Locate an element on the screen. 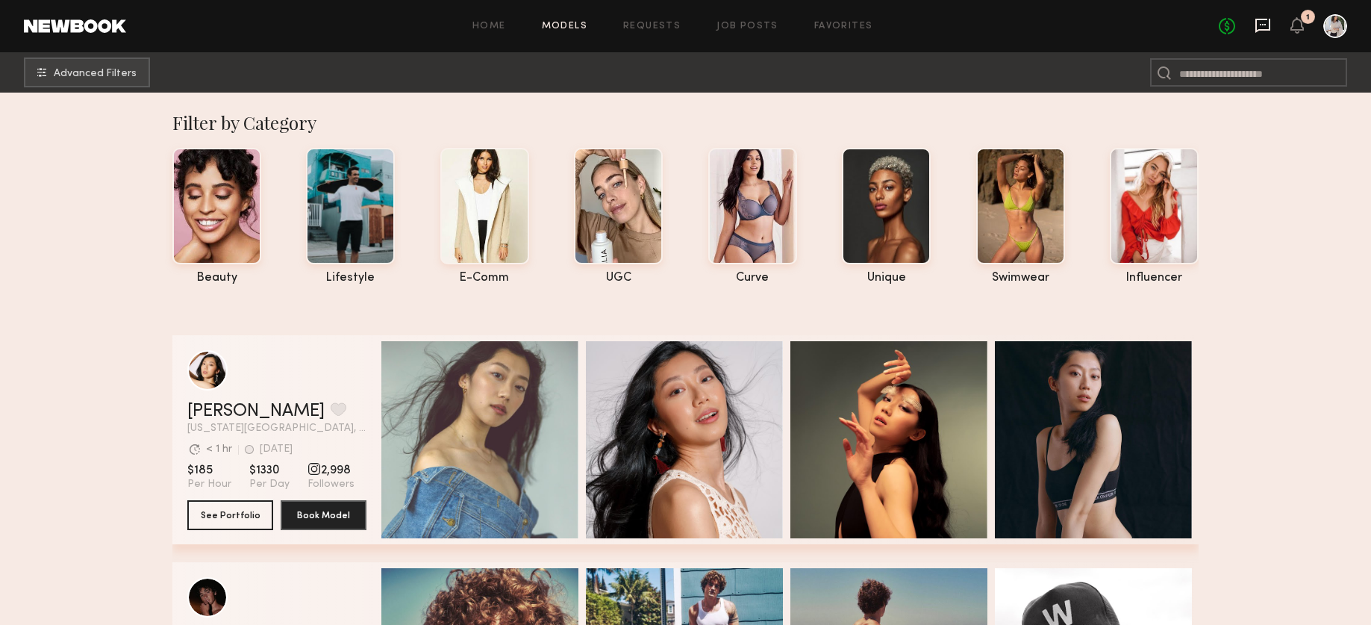  span: 2,998 is located at coordinates (331, 470).